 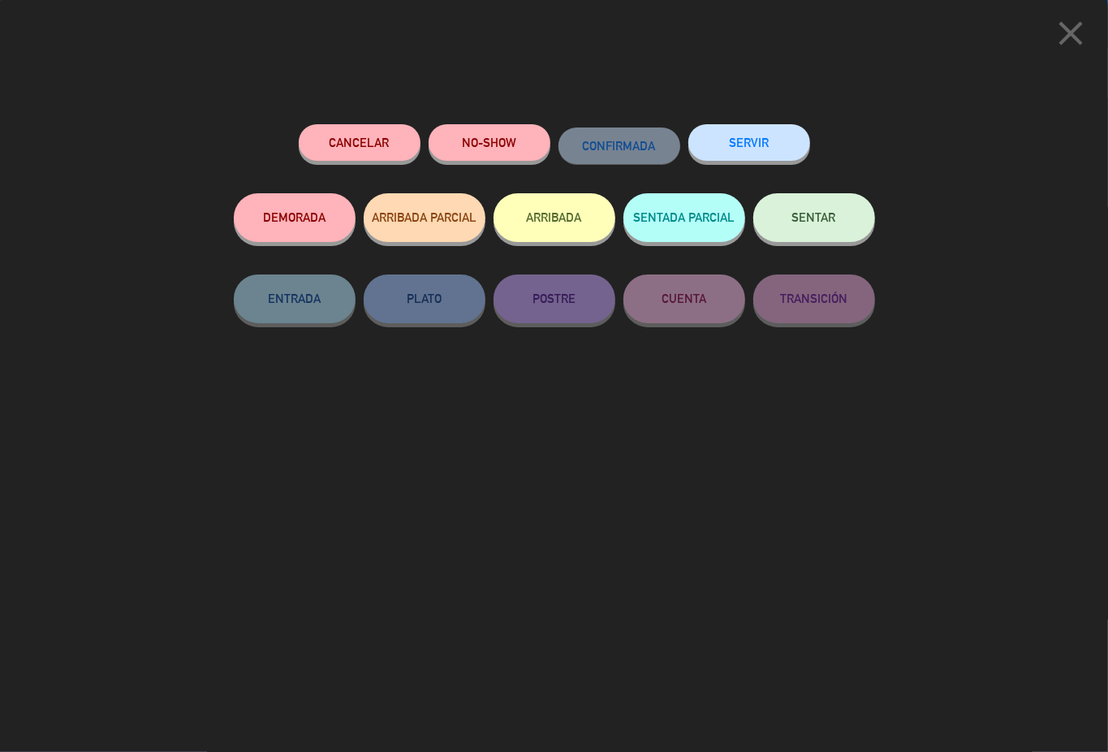 I want to click on button: ARRIBADA, so click(x=555, y=218).